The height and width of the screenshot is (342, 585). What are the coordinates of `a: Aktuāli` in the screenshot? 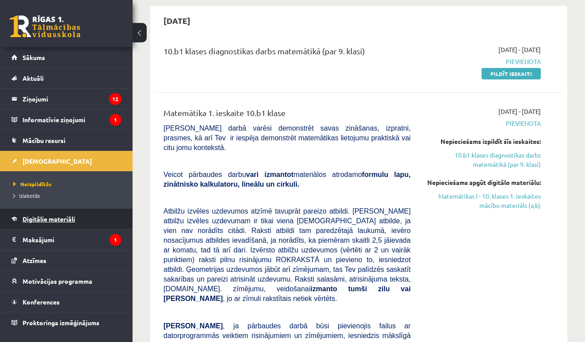 It's located at (66, 78).